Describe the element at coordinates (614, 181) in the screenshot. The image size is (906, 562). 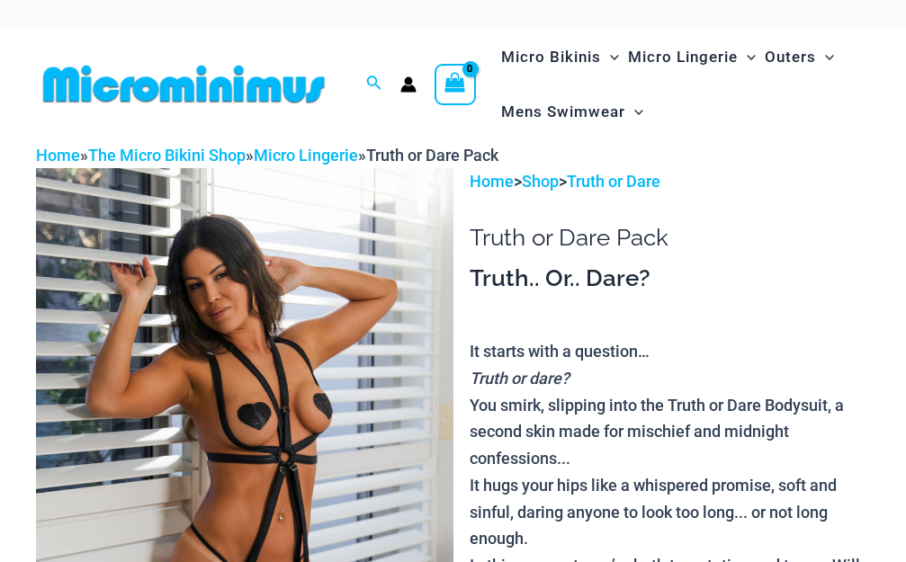
I see `a: Truth or Dare` at that location.